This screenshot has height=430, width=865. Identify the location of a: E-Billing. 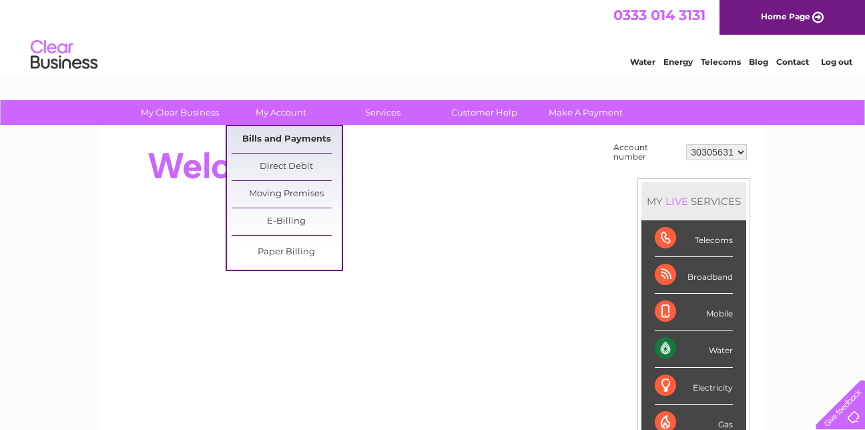
(286, 222).